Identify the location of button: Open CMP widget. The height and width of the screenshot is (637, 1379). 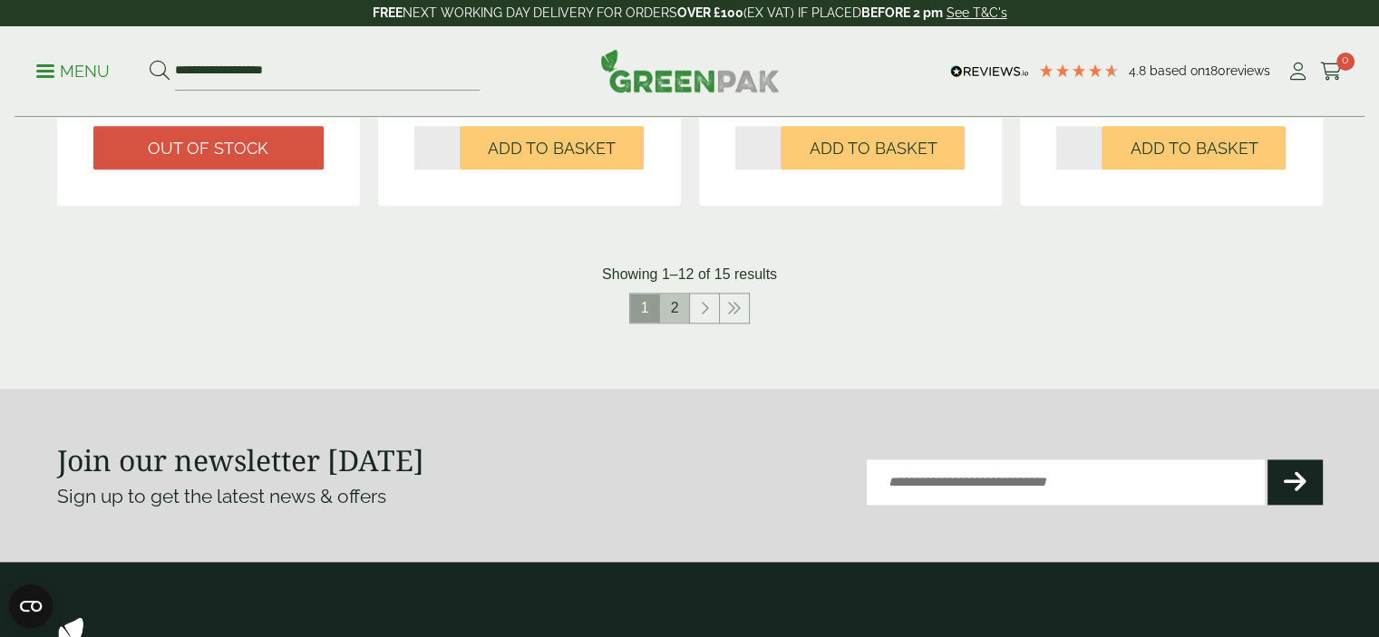
(31, 606).